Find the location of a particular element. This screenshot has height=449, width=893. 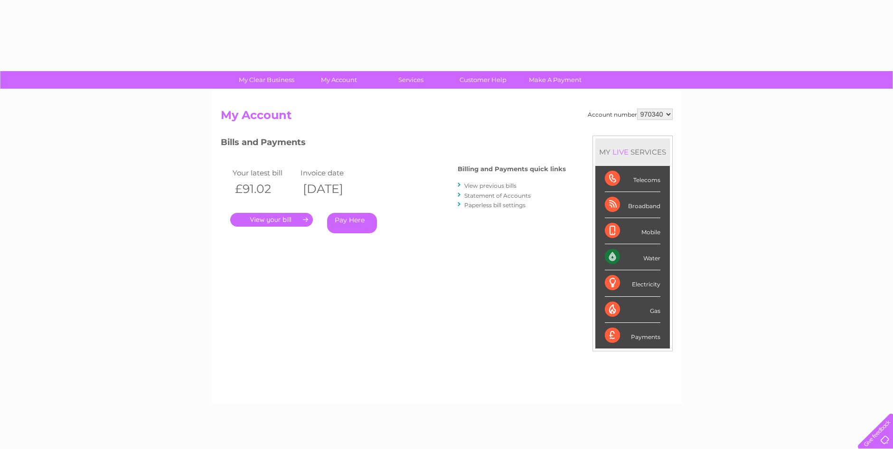

div: Telecoms is located at coordinates (632, 179).